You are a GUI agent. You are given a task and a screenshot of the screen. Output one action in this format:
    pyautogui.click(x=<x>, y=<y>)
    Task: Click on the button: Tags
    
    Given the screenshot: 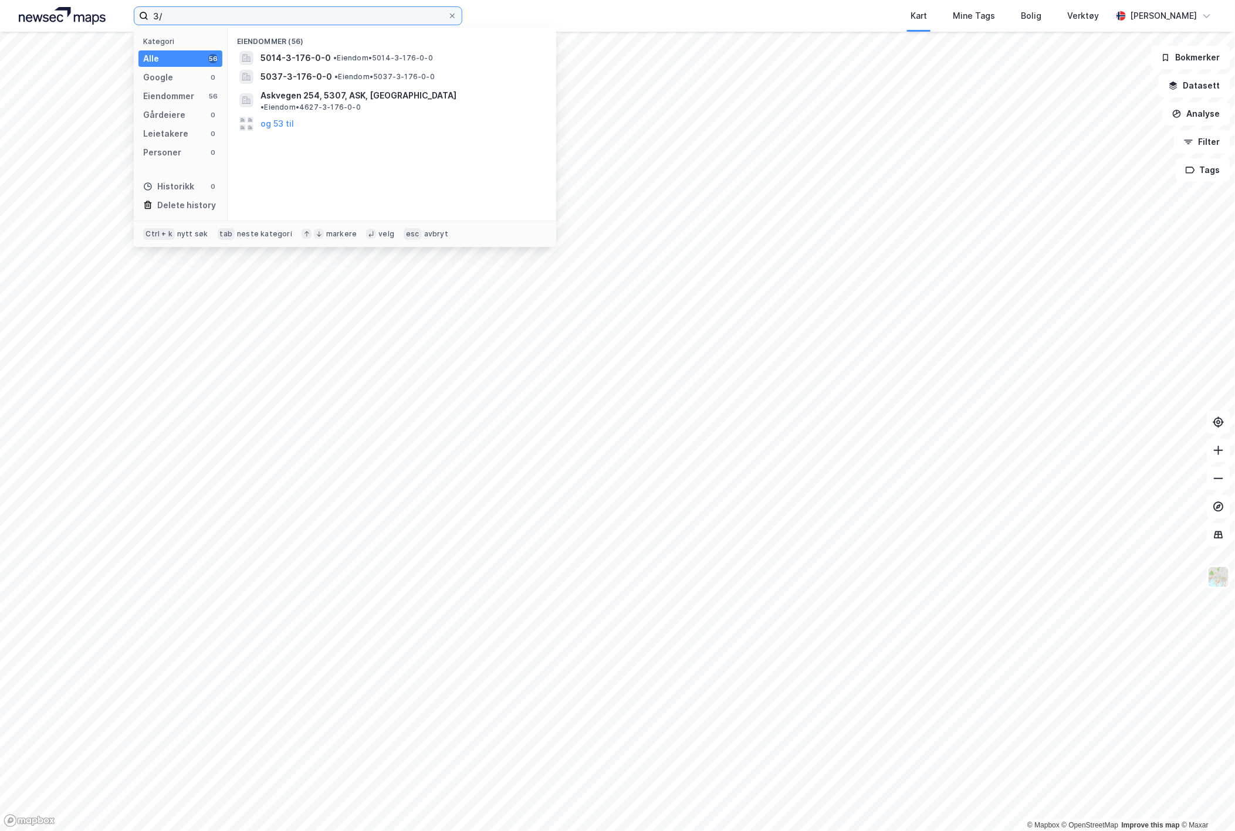 What is the action you would take?
    pyautogui.click(x=1203, y=170)
    